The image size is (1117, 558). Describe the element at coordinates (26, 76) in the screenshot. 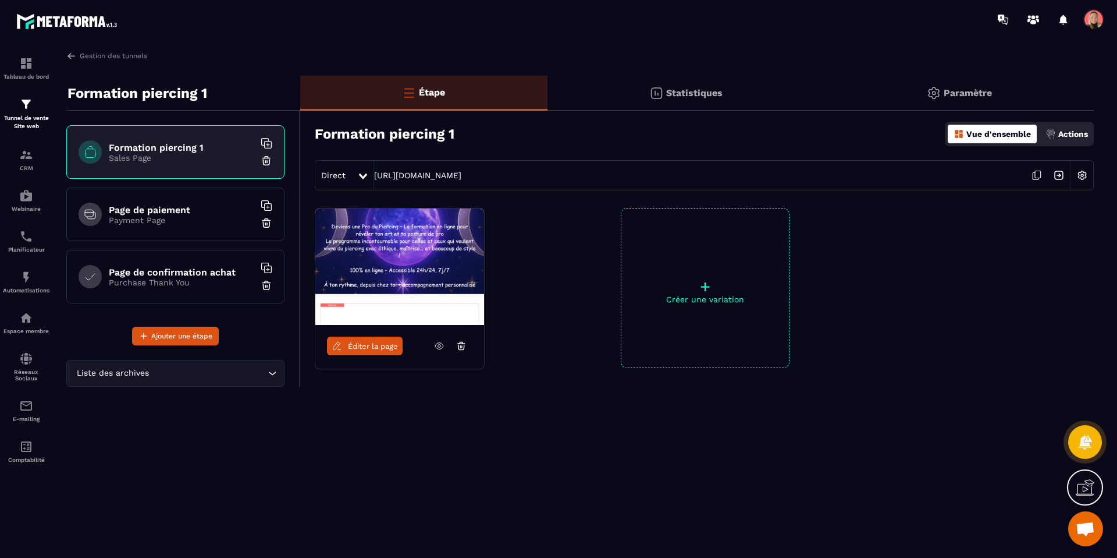

I see `p: Tableau de bord` at that location.